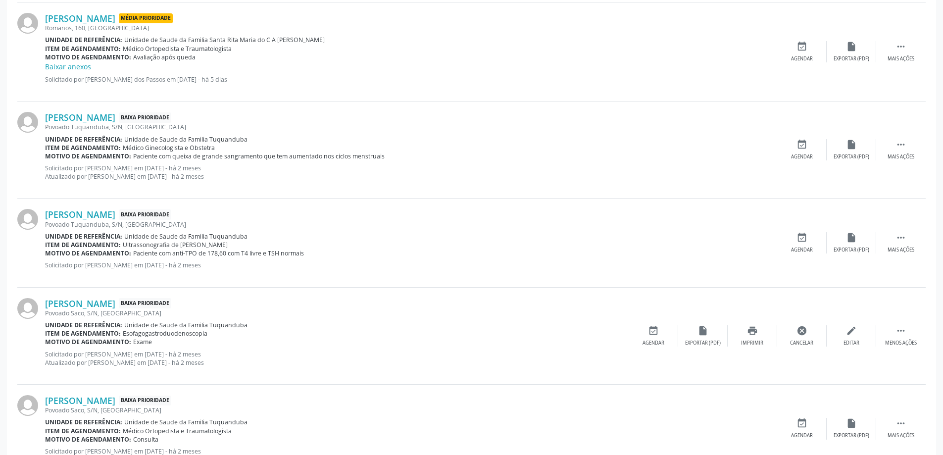  Describe the element at coordinates (851, 343) in the screenshot. I see `div: Editar` at that location.